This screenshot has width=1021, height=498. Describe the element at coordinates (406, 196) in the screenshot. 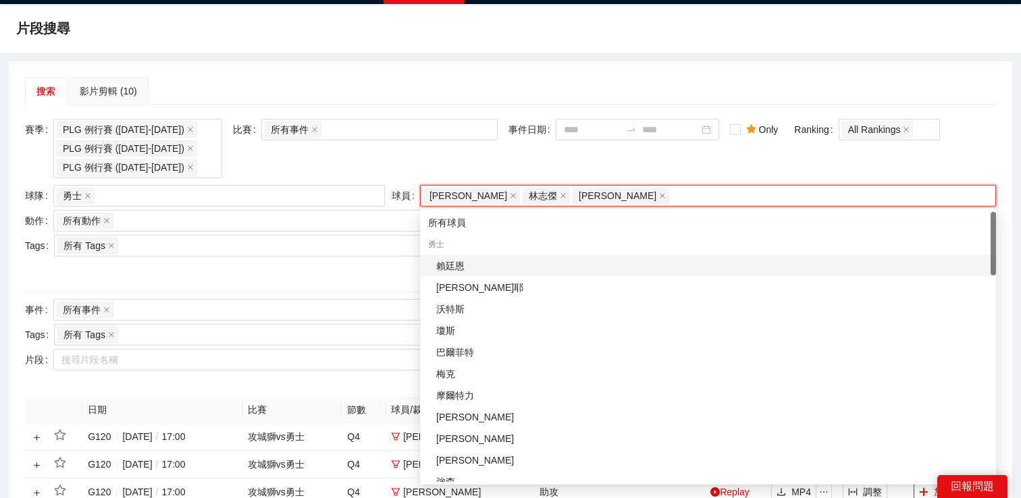

I see `label: 球員` at that location.